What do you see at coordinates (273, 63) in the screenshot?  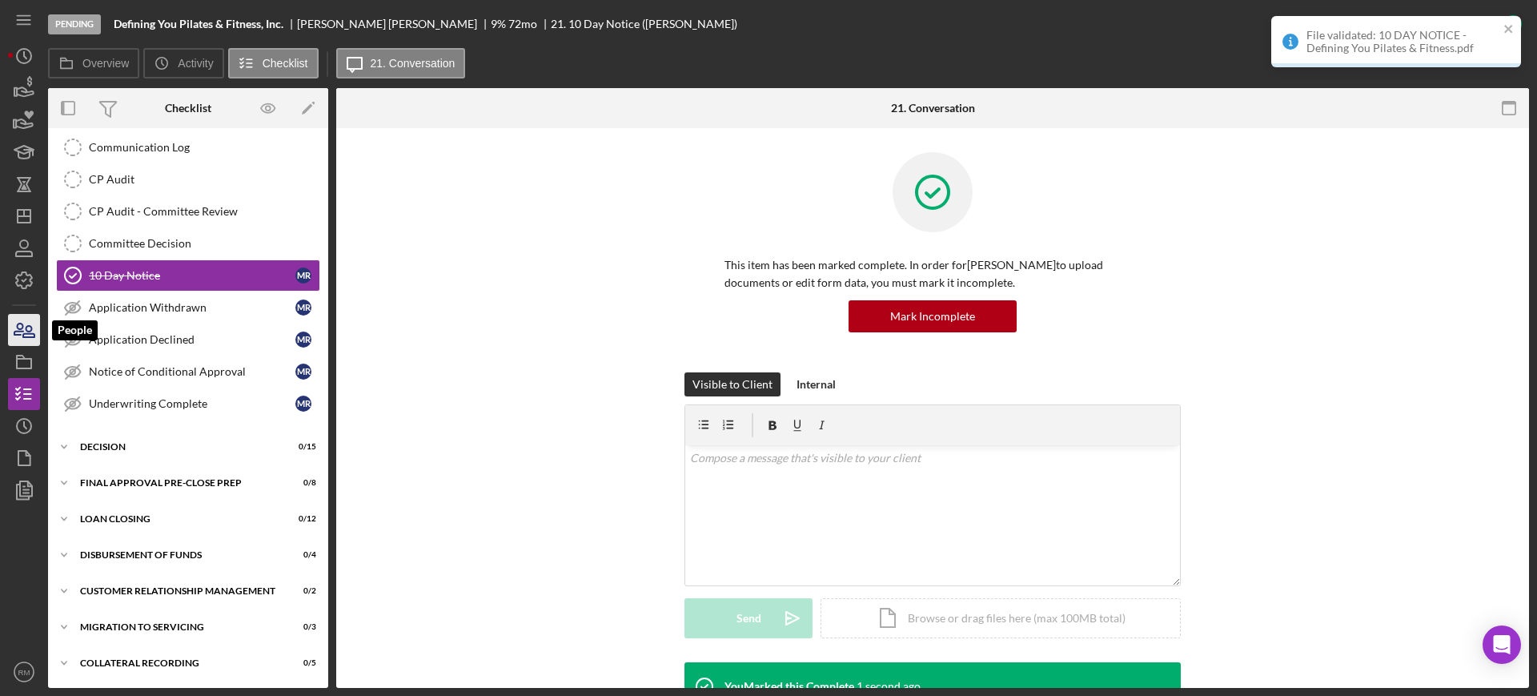 I see `button: Checklist` at bounding box center [273, 63].